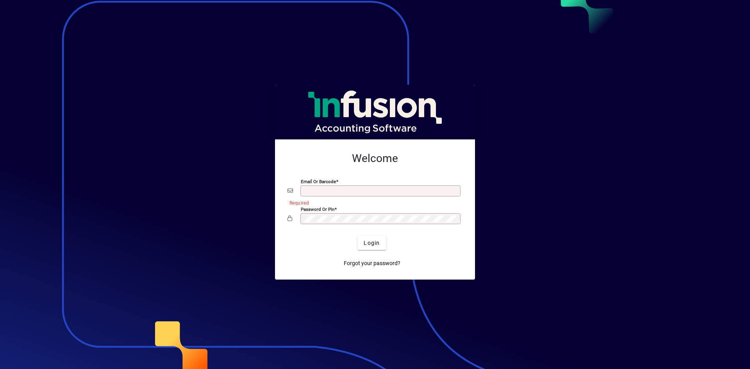 This screenshot has width=750, height=369. Describe the element at coordinates (372, 243) in the screenshot. I see `span: Login` at that location.